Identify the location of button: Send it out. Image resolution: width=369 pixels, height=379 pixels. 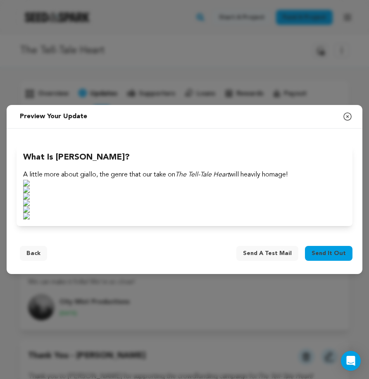
(329, 253).